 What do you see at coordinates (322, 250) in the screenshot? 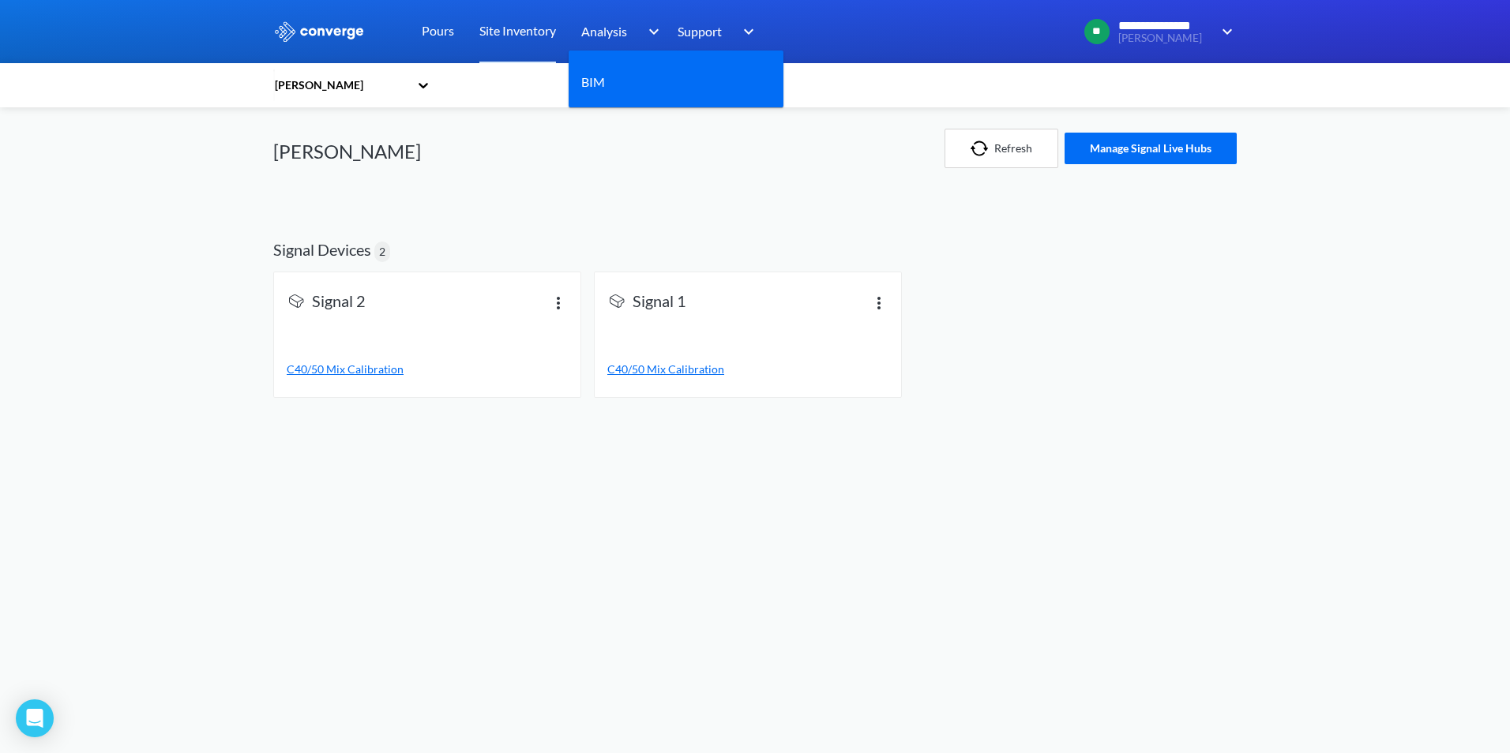
I see `h2: Signal Devices` at bounding box center [322, 250].